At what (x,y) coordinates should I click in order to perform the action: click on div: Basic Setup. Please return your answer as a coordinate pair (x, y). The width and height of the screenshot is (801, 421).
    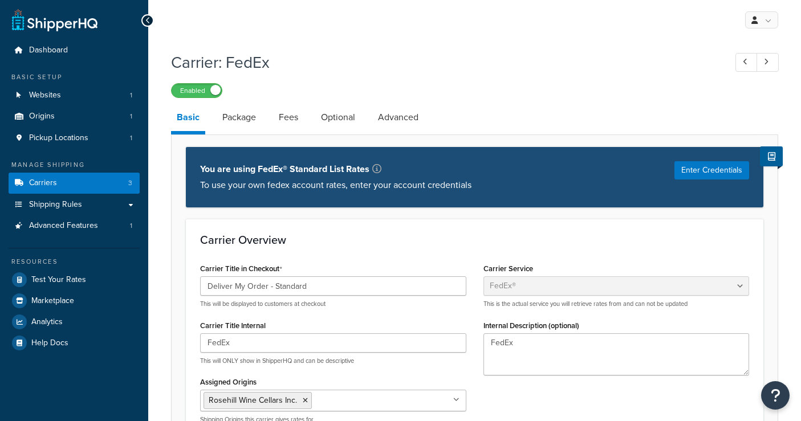
    Looking at the image, I should click on (74, 77).